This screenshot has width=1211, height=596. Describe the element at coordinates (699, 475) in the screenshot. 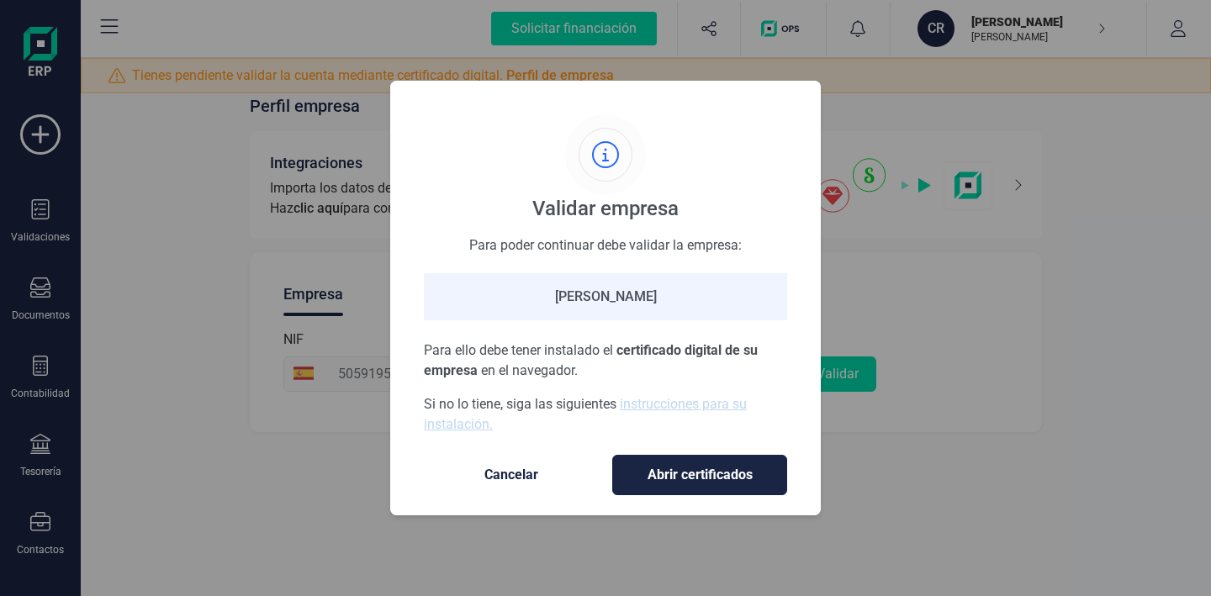

I see `button: Abrir certificados` at that location.